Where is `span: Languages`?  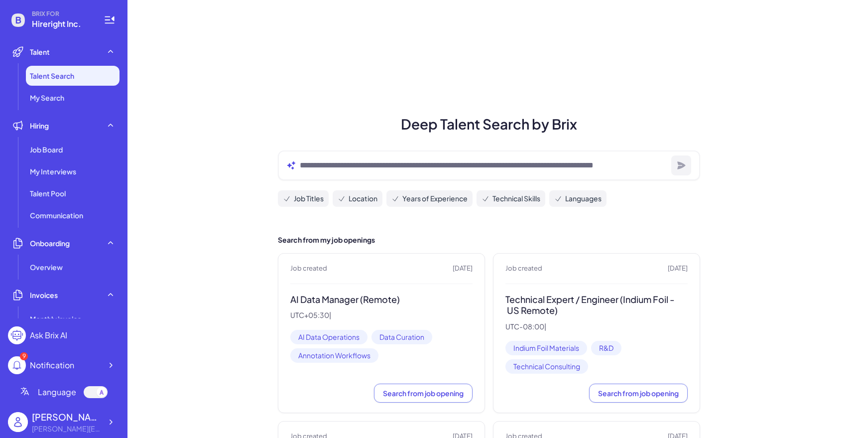
span: Languages is located at coordinates (583, 198).